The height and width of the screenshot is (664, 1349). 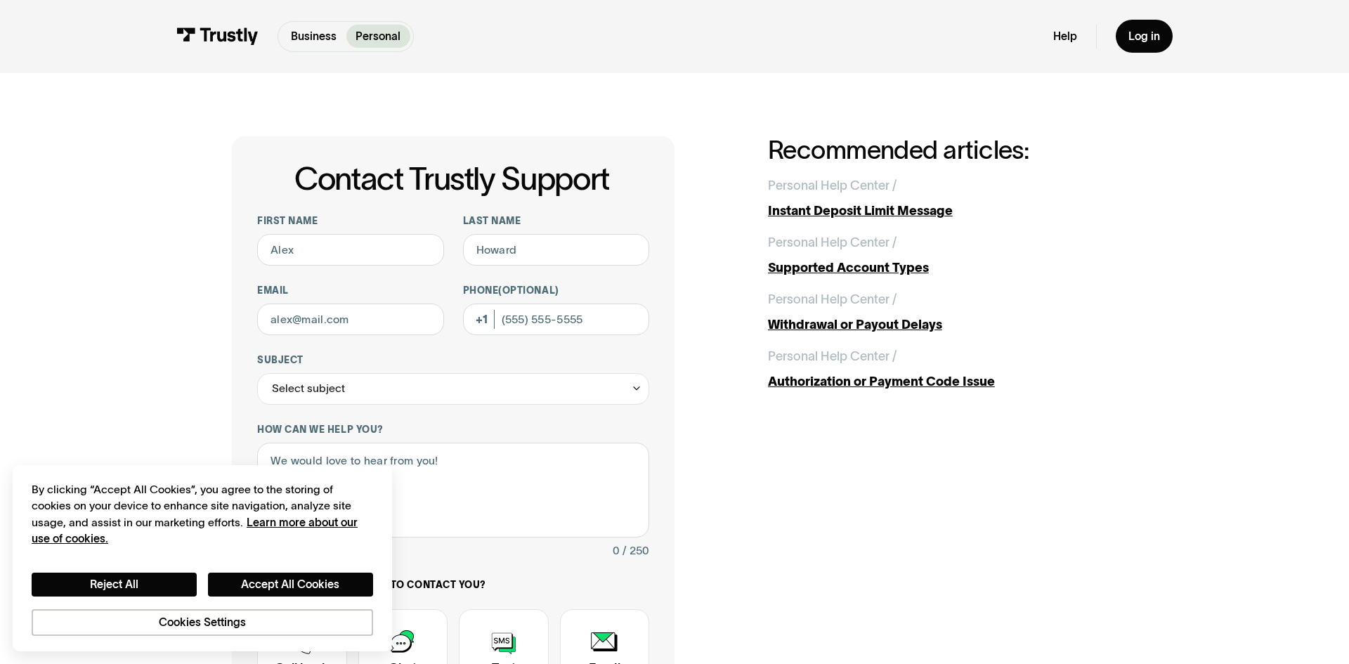 I want to click on div: By clicking “Accept All Cookies”, you agree to the storing of cookies on your device to enhance s..., so click(x=202, y=514).